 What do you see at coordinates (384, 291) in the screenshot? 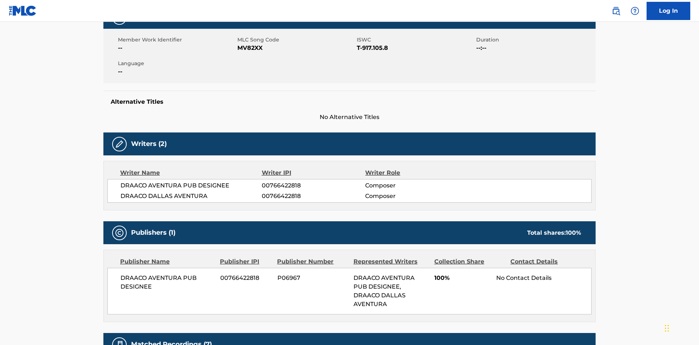
I see `span: DRAACO AVENTURA PUB DESIGNEE, DRAACO DALLAS AVENTURA` at bounding box center [384, 291].